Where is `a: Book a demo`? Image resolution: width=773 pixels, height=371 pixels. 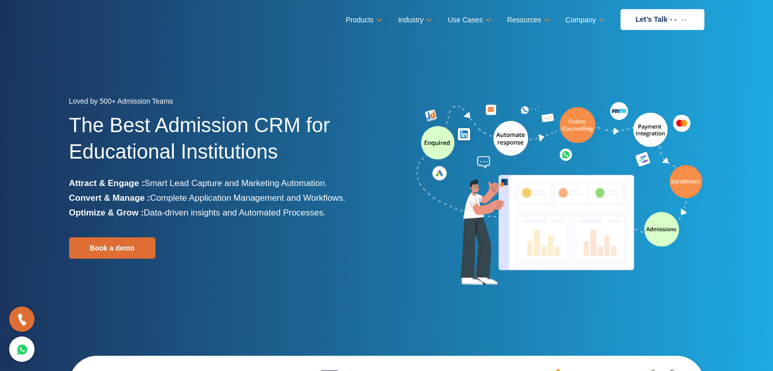 a: Book a demo is located at coordinates (112, 248).